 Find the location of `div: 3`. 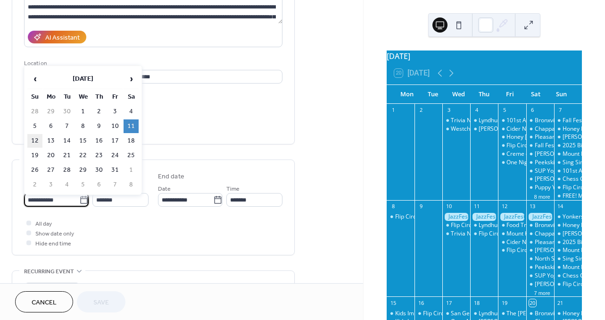

div: 3 is located at coordinates (448, 110).